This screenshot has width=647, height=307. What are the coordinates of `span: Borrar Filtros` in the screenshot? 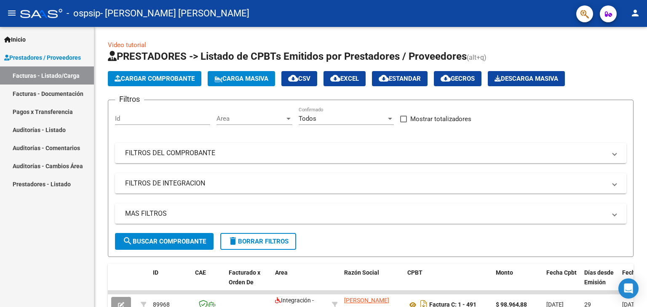 It's located at (258, 242).